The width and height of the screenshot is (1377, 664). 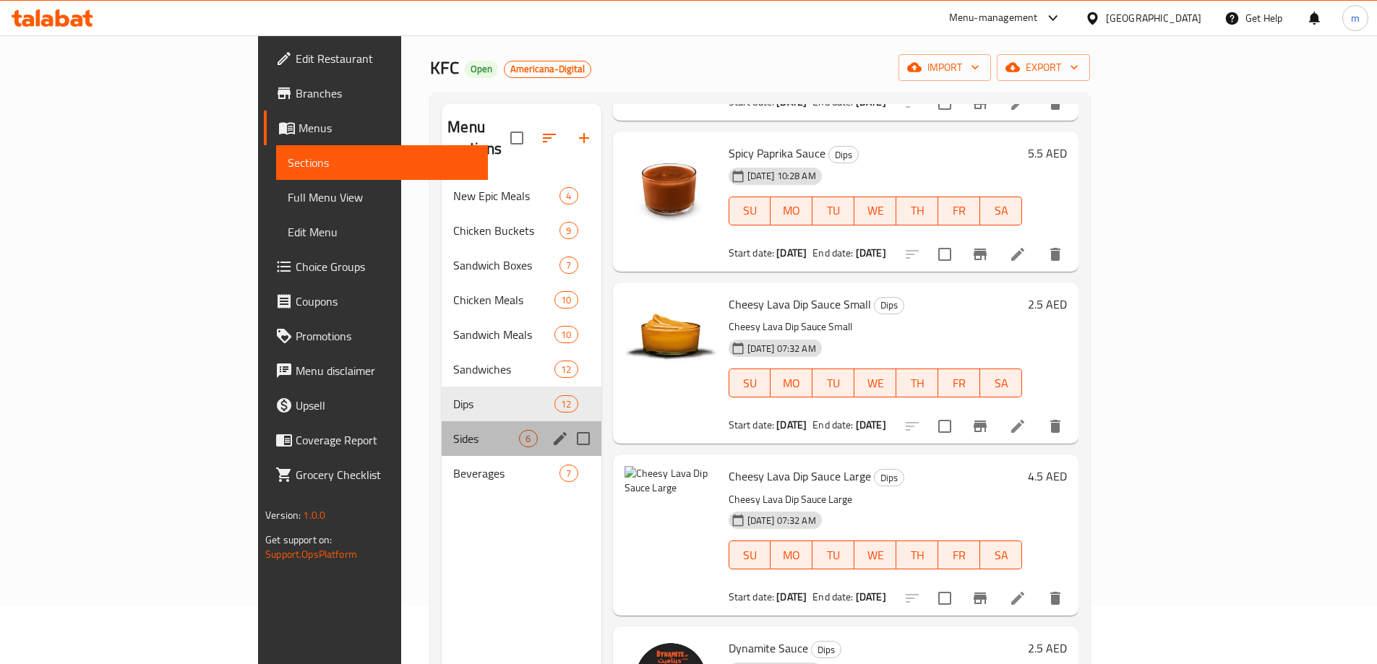 I want to click on span: 7, so click(x=568, y=265).